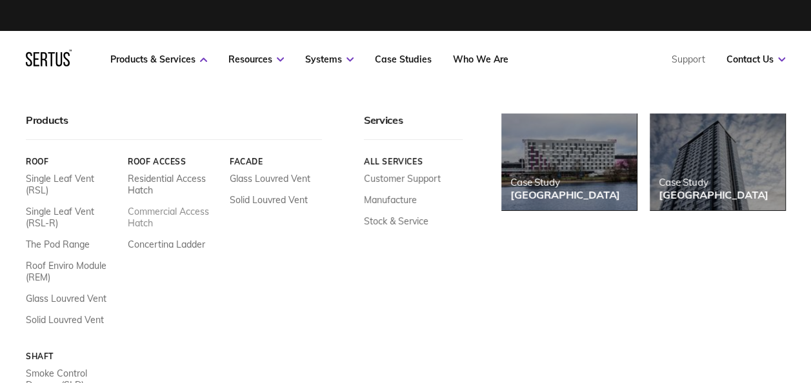  What do you see at coordinates (72, 217) in the screenshot?
I see `a: Single Leaf Vent (RSL-R)` at bounding box center [72, 217].